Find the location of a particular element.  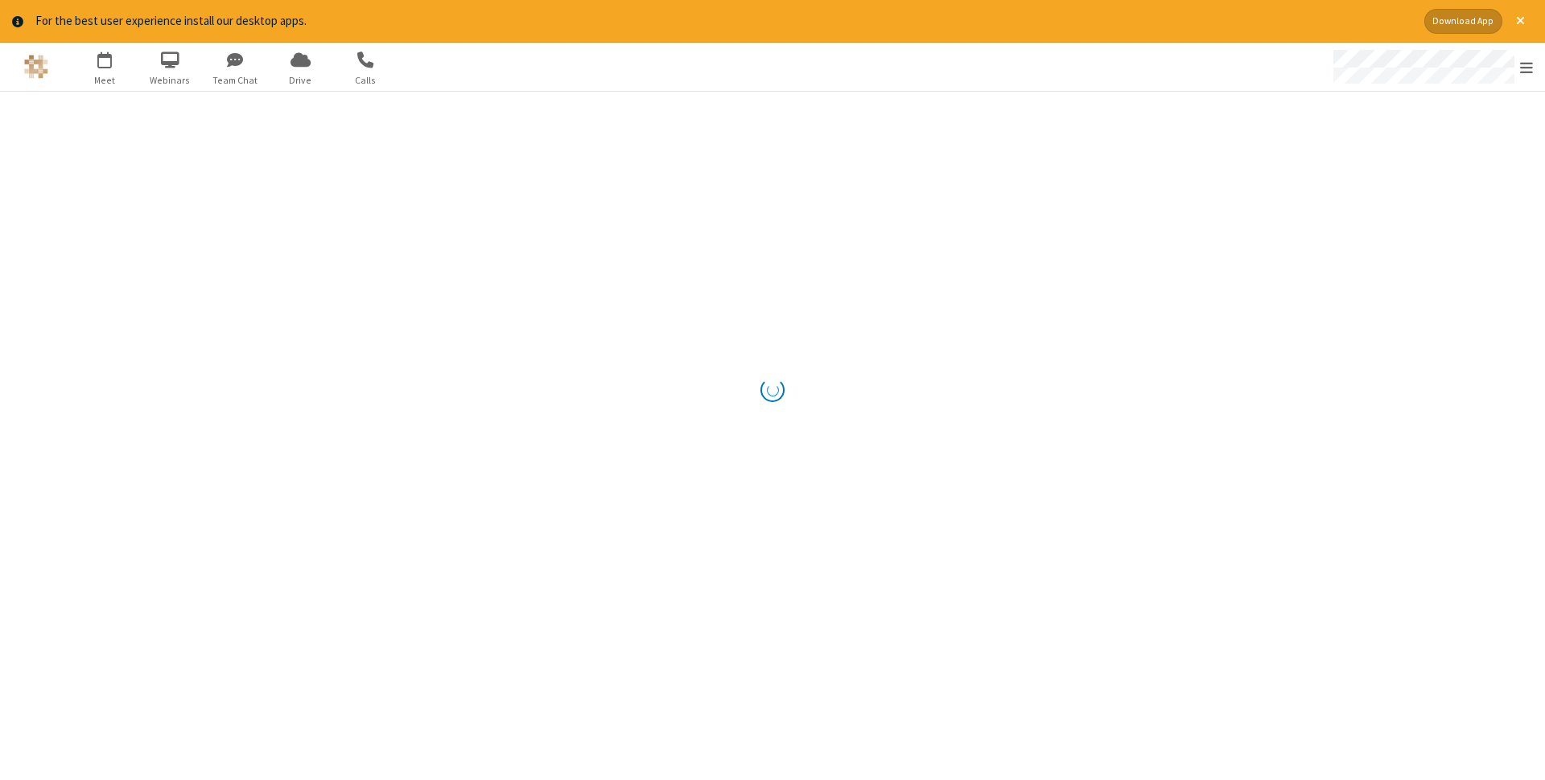

button: Download App is located at coordinates (1463, 21).